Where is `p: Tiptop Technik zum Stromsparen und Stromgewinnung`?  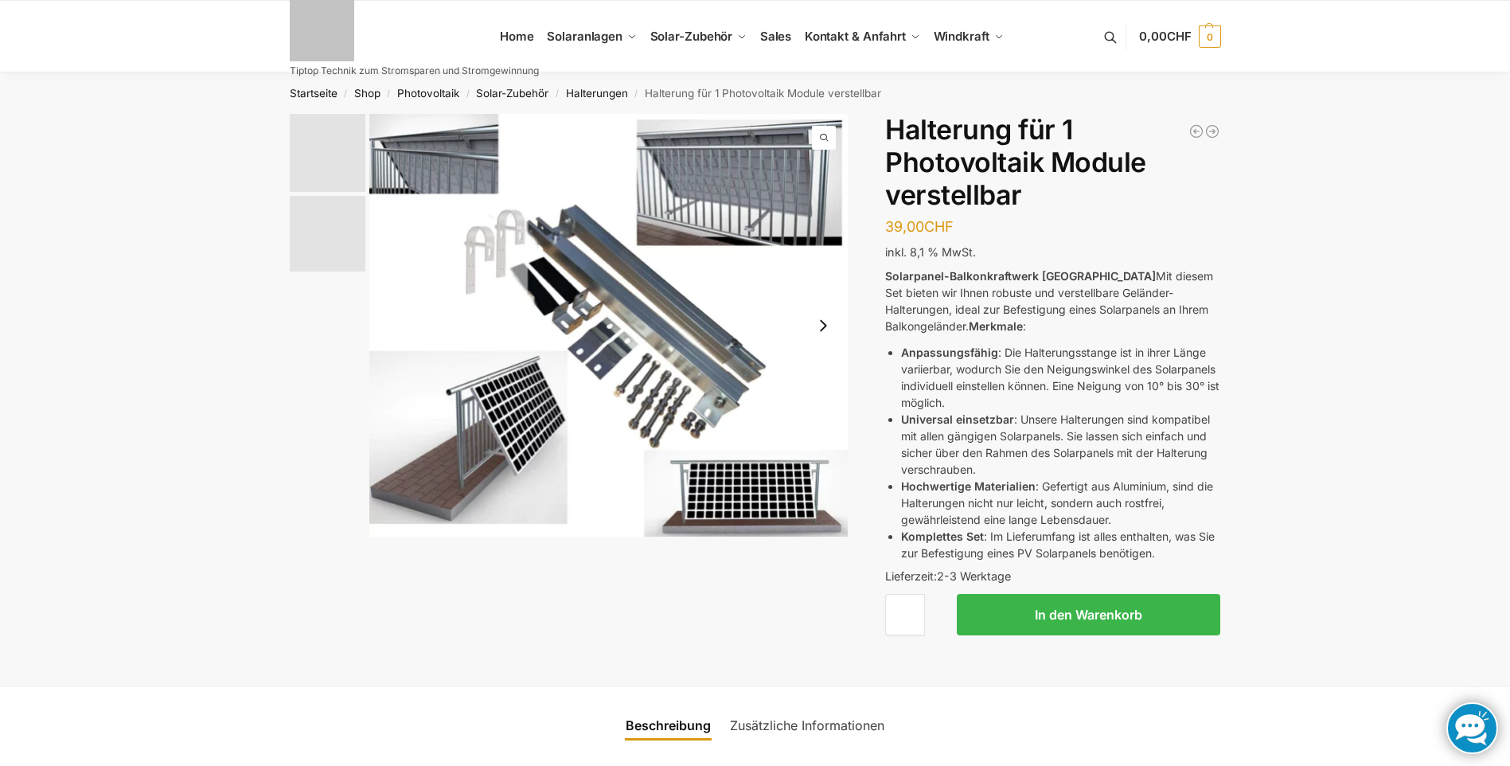
p: Tiptop Technik zum Stromsparen und Stromgewinnung is located at coordinates (414, 71).